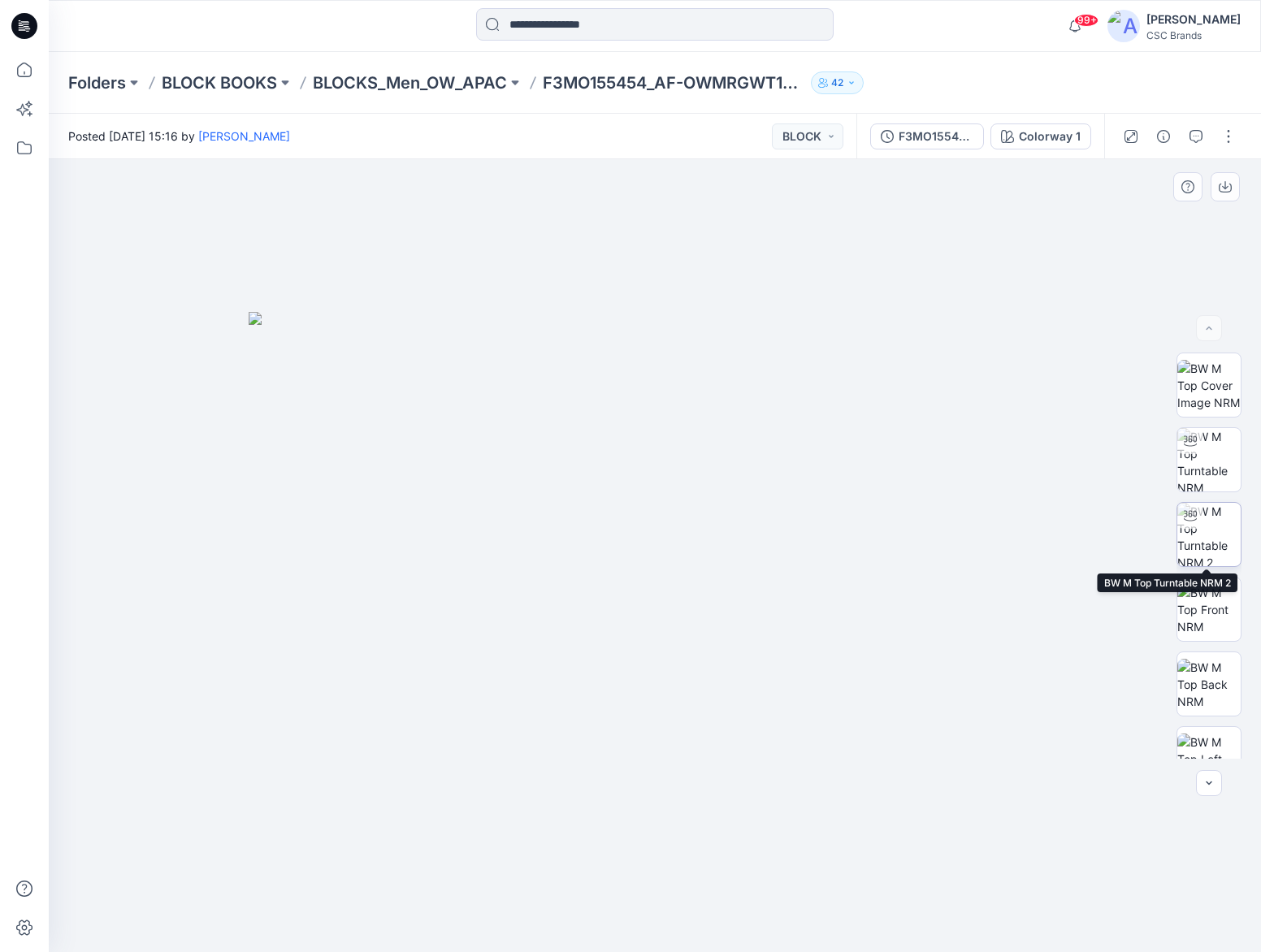 The height and width of the screenshot is (952, 1261). I want to click on a: BLOCK BOOKS, so click(219, 83).